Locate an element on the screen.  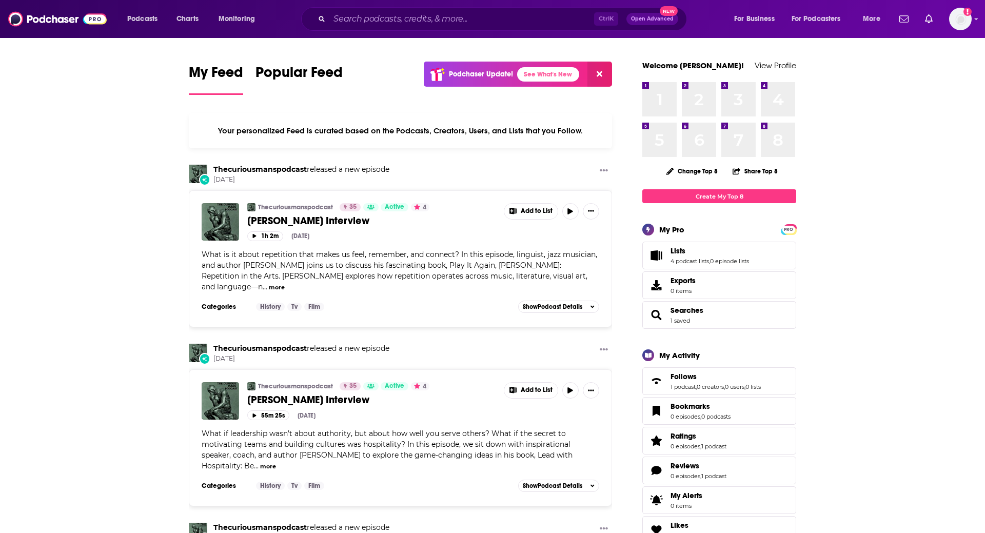
span: For Podcasters is located at coordinates (816, 19).